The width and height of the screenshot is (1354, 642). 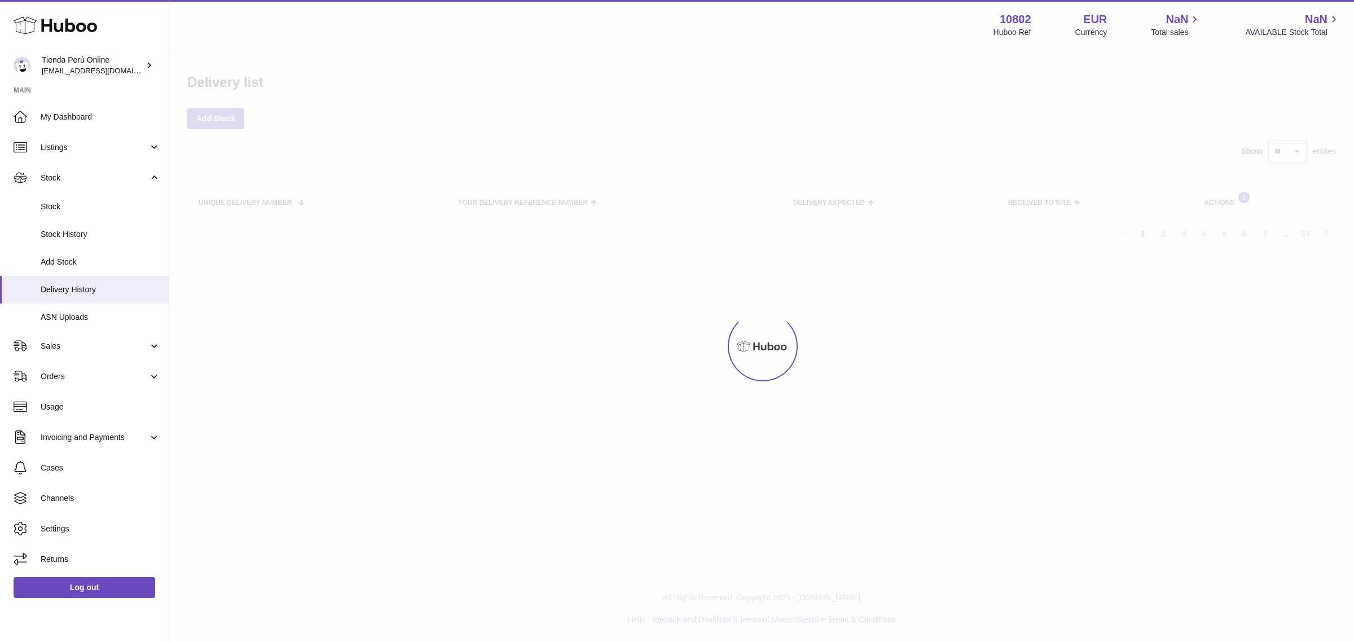 I want to click on span: Usage, so click(x=100, y=407).